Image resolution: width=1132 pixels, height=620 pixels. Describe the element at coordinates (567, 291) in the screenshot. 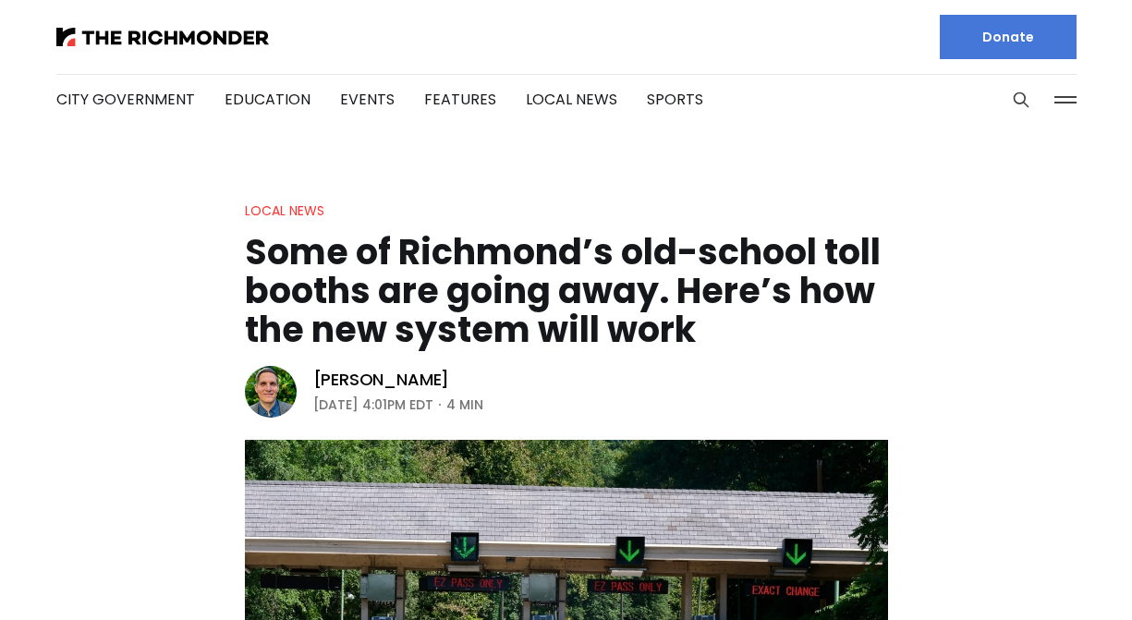

I see `h1: Some of Richmond’s old-school toll booths are going away. Here’s how the new system will work` at that location.